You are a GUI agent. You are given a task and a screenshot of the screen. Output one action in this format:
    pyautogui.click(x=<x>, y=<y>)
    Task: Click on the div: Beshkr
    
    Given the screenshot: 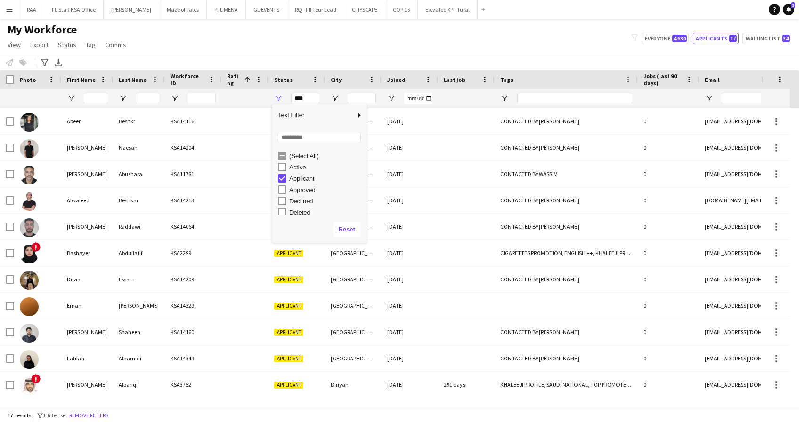 What is the action you would take?
    pyautogui.click(x=139, y=121)
    